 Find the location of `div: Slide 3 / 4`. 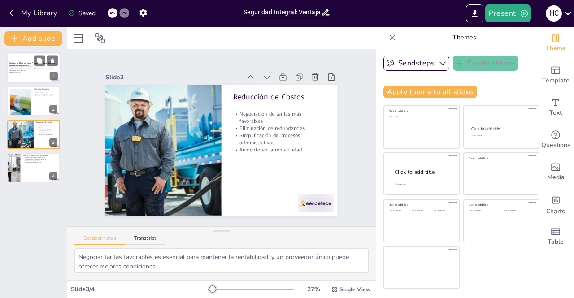

div: Slide 3 / 4 is located at coordinates (139, 289).